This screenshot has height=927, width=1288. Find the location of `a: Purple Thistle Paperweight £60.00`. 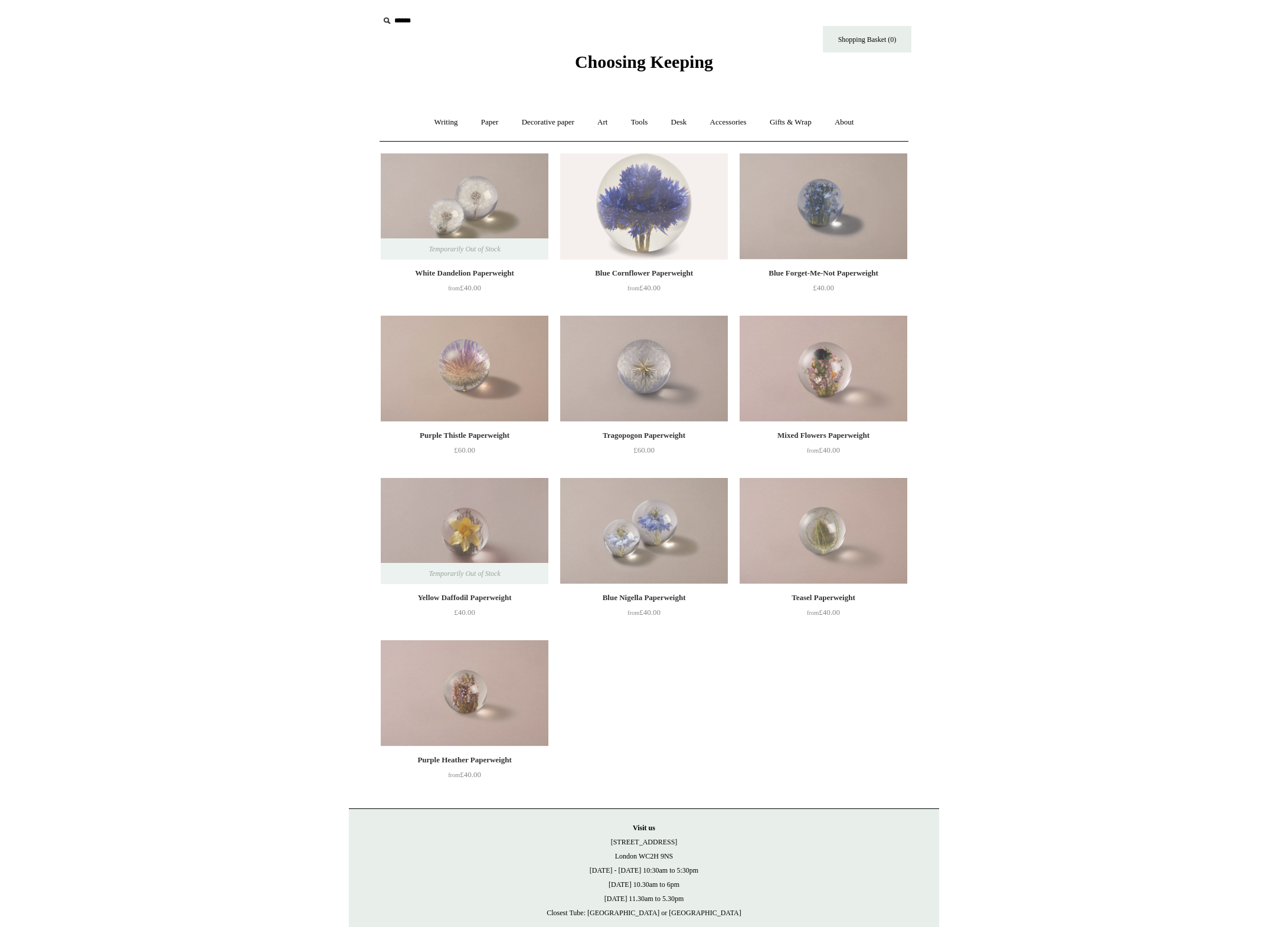

a: Purple Thistle Paperweight £60.00 is located at coordinates (464, 452).